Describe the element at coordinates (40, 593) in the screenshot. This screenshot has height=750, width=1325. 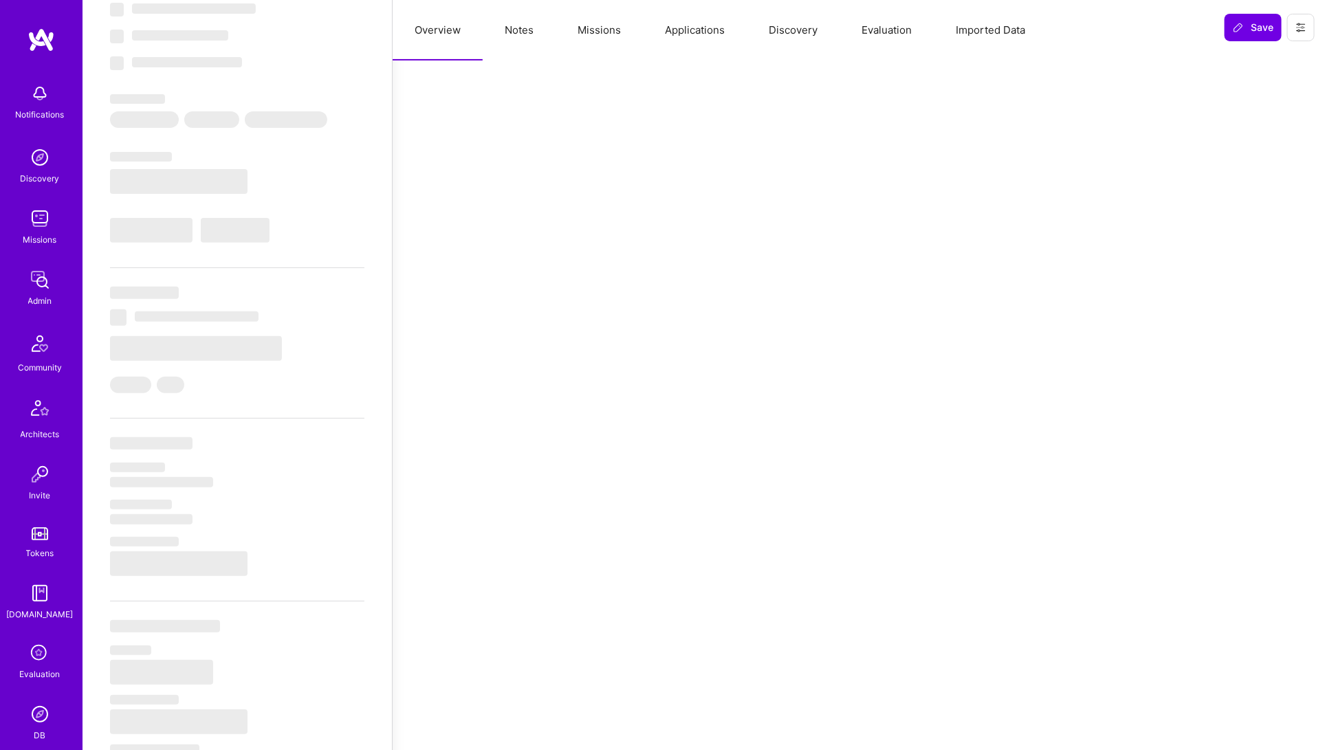
I see `img: guide book` at that location.